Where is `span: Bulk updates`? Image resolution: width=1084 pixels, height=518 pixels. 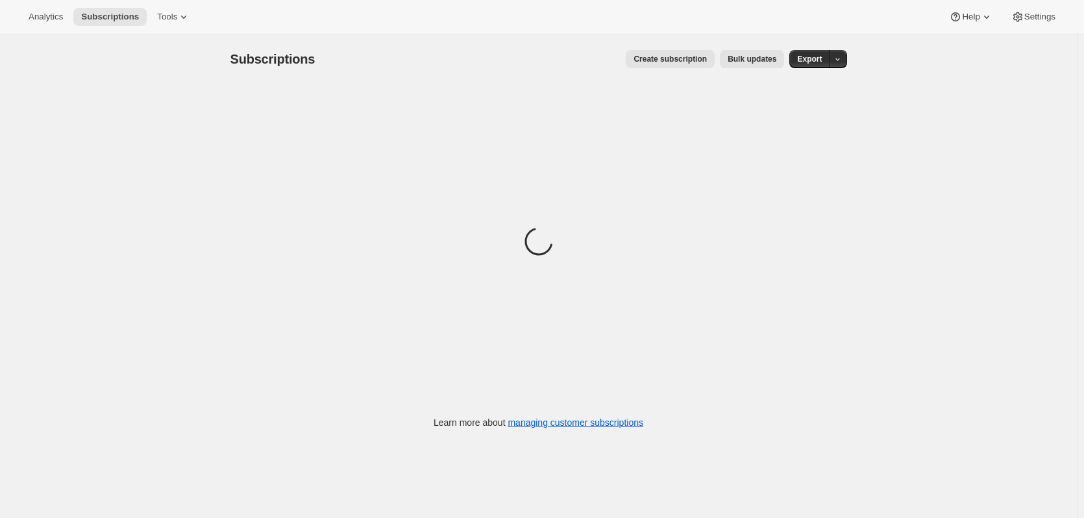 span: Bulk updates is located at coordinates (751, 59).